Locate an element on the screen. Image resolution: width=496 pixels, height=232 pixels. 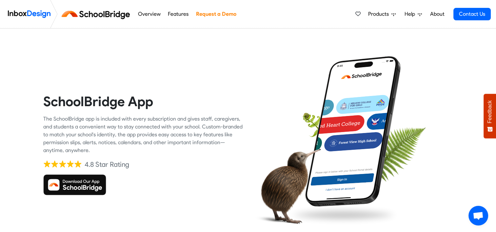
img: Download SchoolBridge App is located at coordinates (75, 185).